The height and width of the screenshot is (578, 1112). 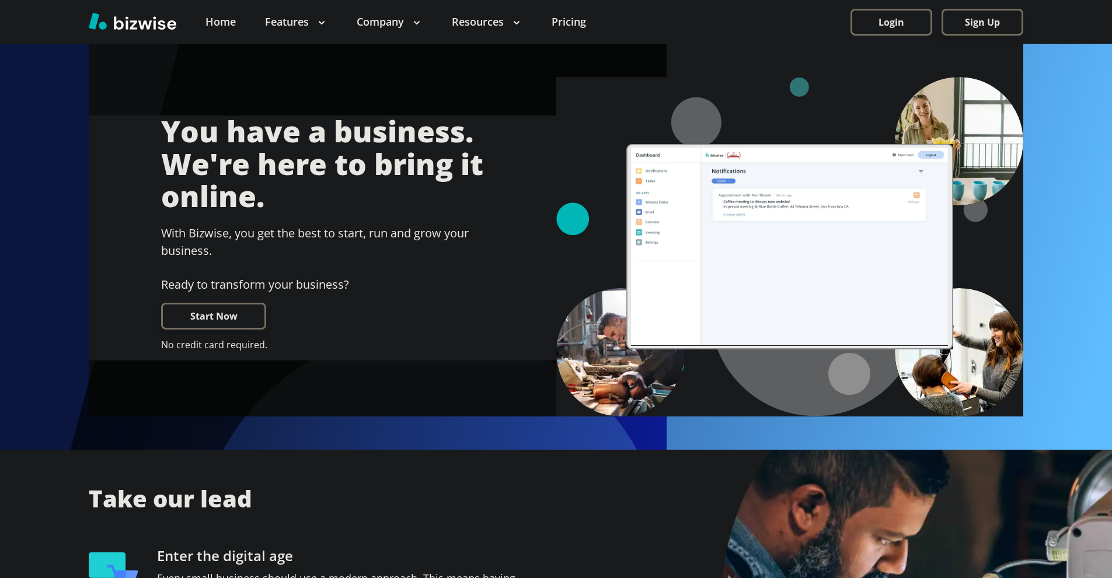 What do you see at coordinates (982, 22) in the screenshot?
I see `button: Sign Up` at bounding box center [982, 22].